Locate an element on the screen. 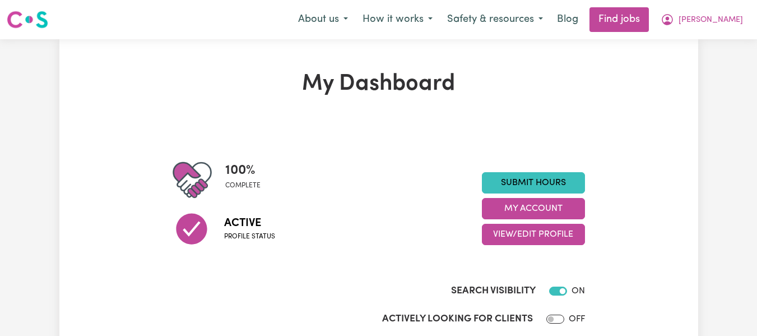  button: Safety & resources is located at coordinates (495, 20).